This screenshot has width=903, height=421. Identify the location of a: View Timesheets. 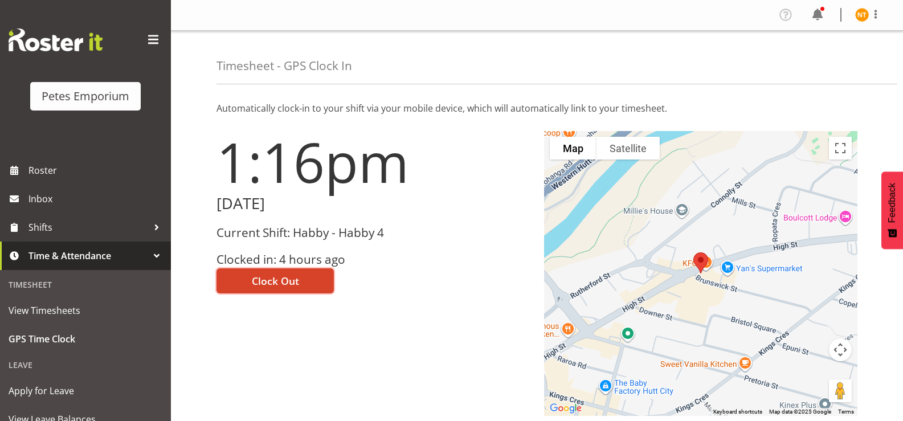
(85, 311).